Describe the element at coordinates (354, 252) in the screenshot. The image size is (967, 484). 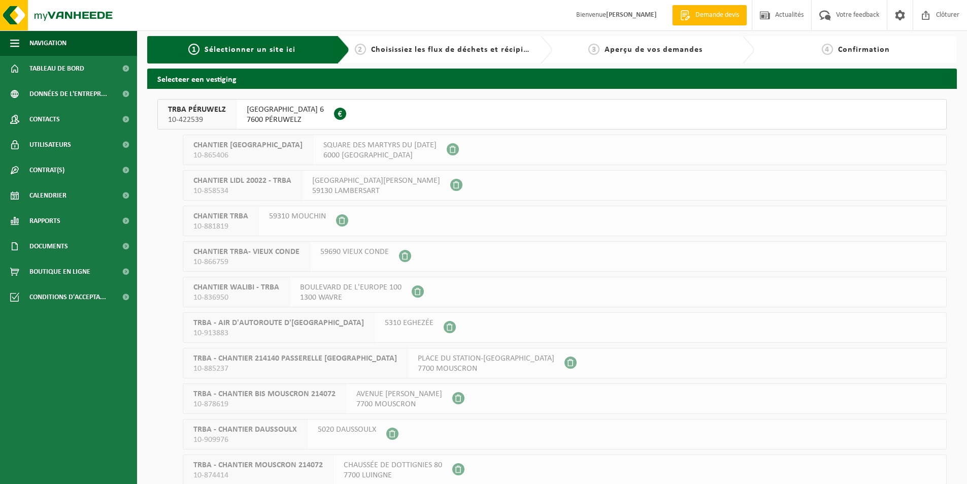
I see `span: 59690 VIEUX CONDE` at that location.